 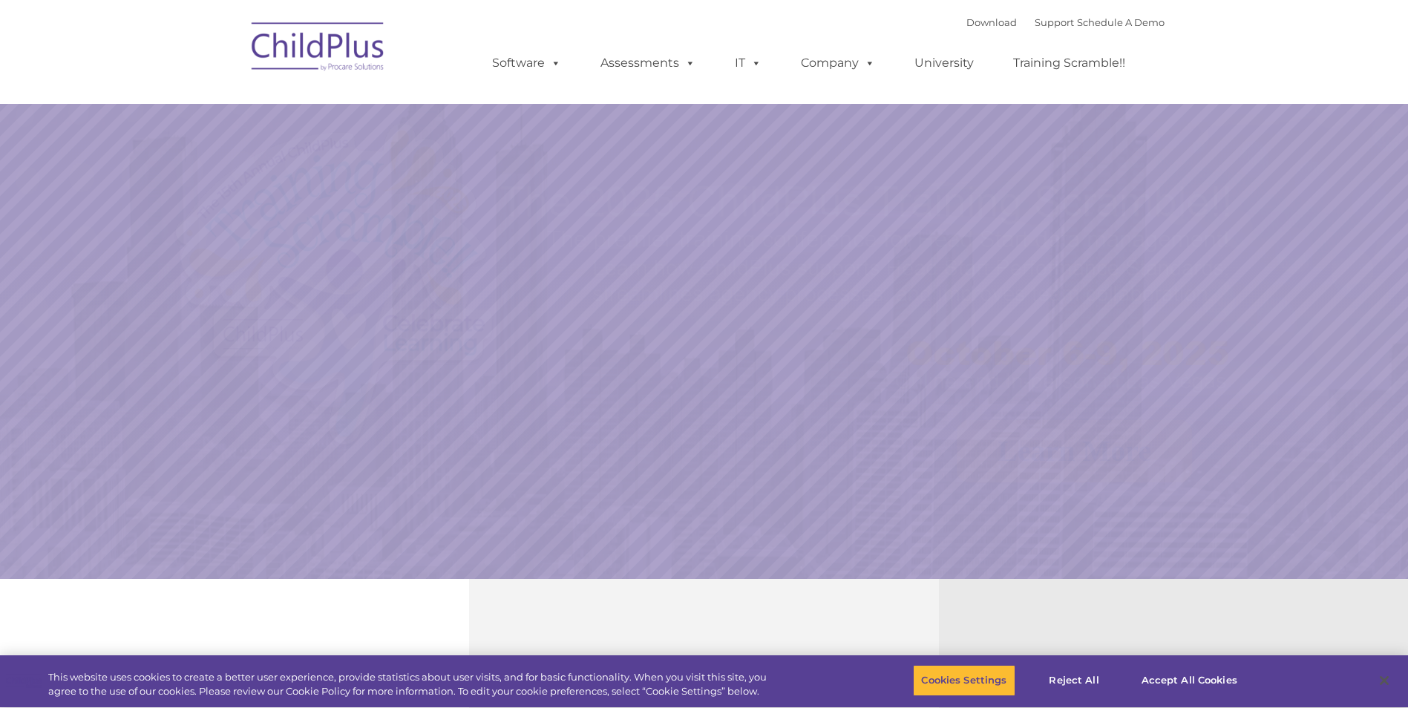 What do you see at coordinates (1069, 63) in the screenshot?
I see `a: Training Scramble!!` at bounding box center [1069, 63].